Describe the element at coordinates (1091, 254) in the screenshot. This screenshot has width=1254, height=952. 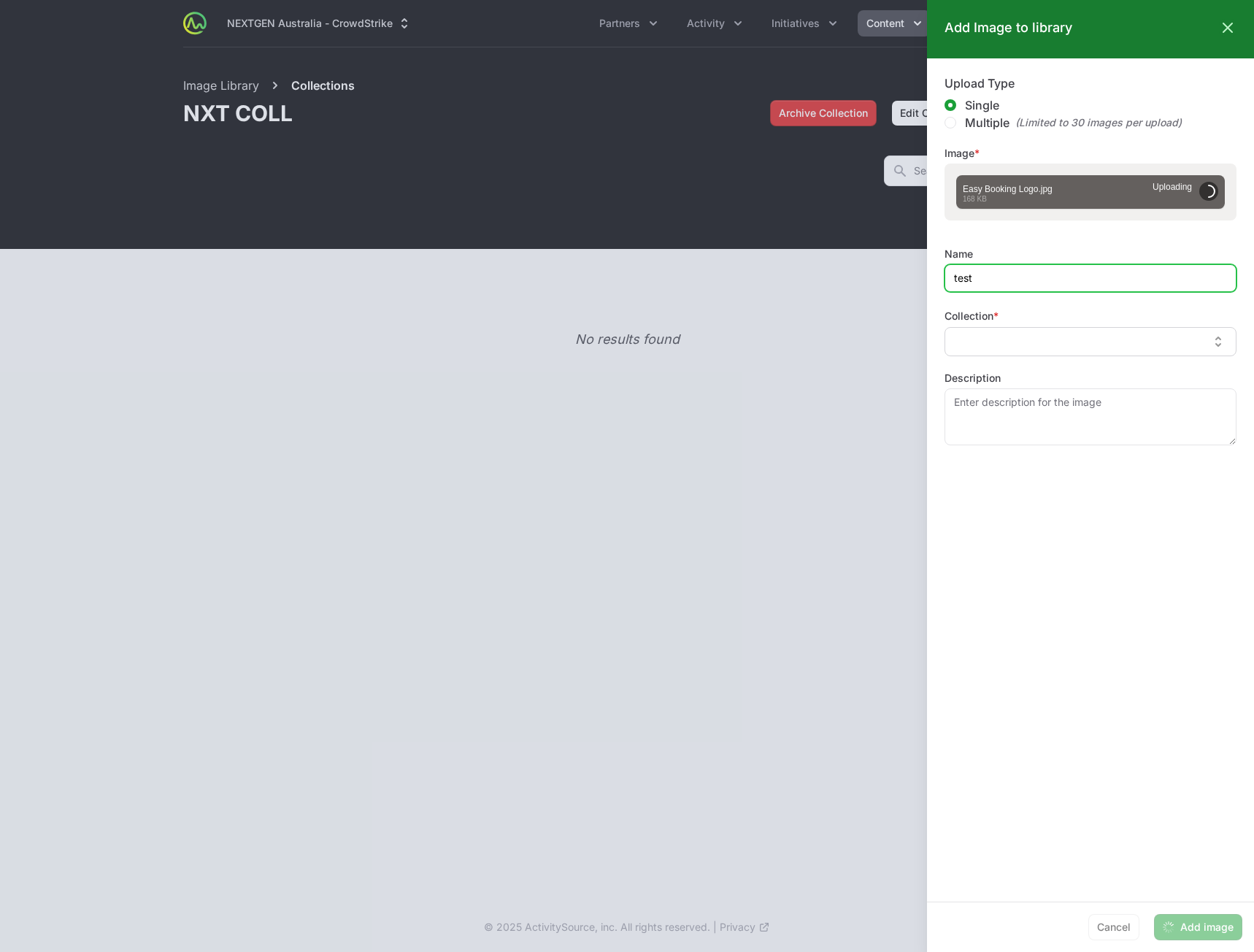
I see `label: Name` at that location.